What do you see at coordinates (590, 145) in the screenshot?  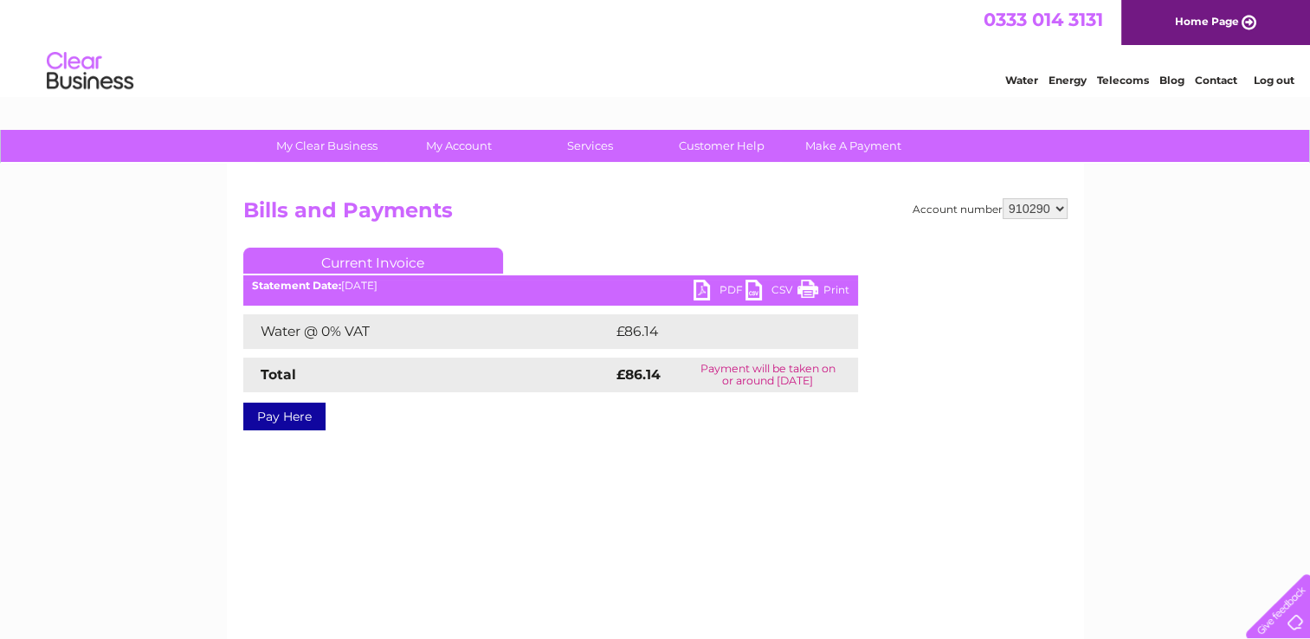 I see `a: Services` at bounding box center [590, 145].